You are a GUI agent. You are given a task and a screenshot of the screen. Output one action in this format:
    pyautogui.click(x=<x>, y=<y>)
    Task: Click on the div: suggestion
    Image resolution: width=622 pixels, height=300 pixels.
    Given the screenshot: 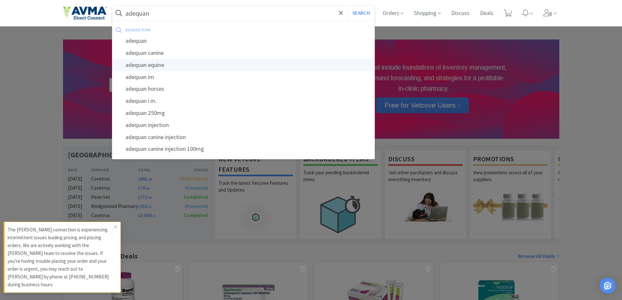 What is the action you would take?
    pyautogui.click(x=193, y=30)
    